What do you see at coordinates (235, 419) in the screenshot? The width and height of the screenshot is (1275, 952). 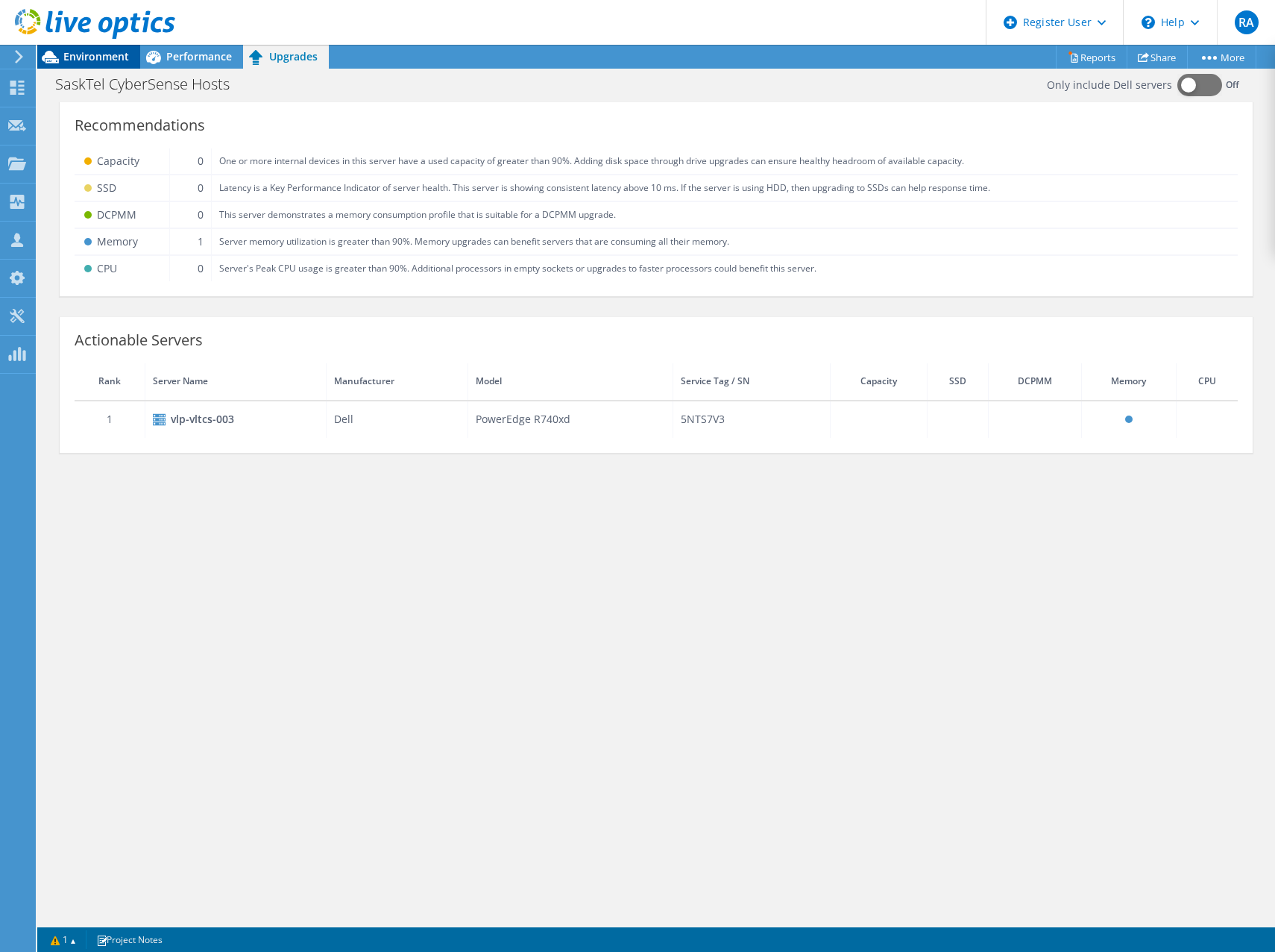 I see `div: vlp-vltcs-003` at bounding box center [235, 419].